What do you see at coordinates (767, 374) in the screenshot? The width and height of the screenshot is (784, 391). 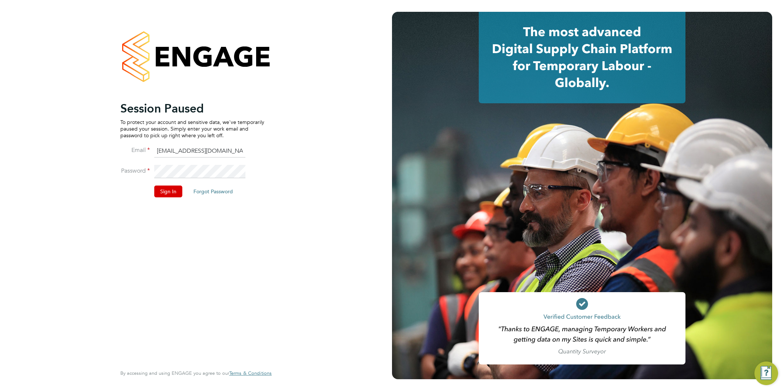 I see `button: Engage Resource Center` at bounding box center [767, 374].